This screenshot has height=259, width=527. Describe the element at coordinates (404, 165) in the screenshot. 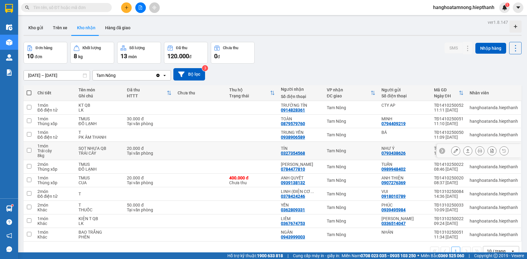

I see `div: TUẤN` at that location.